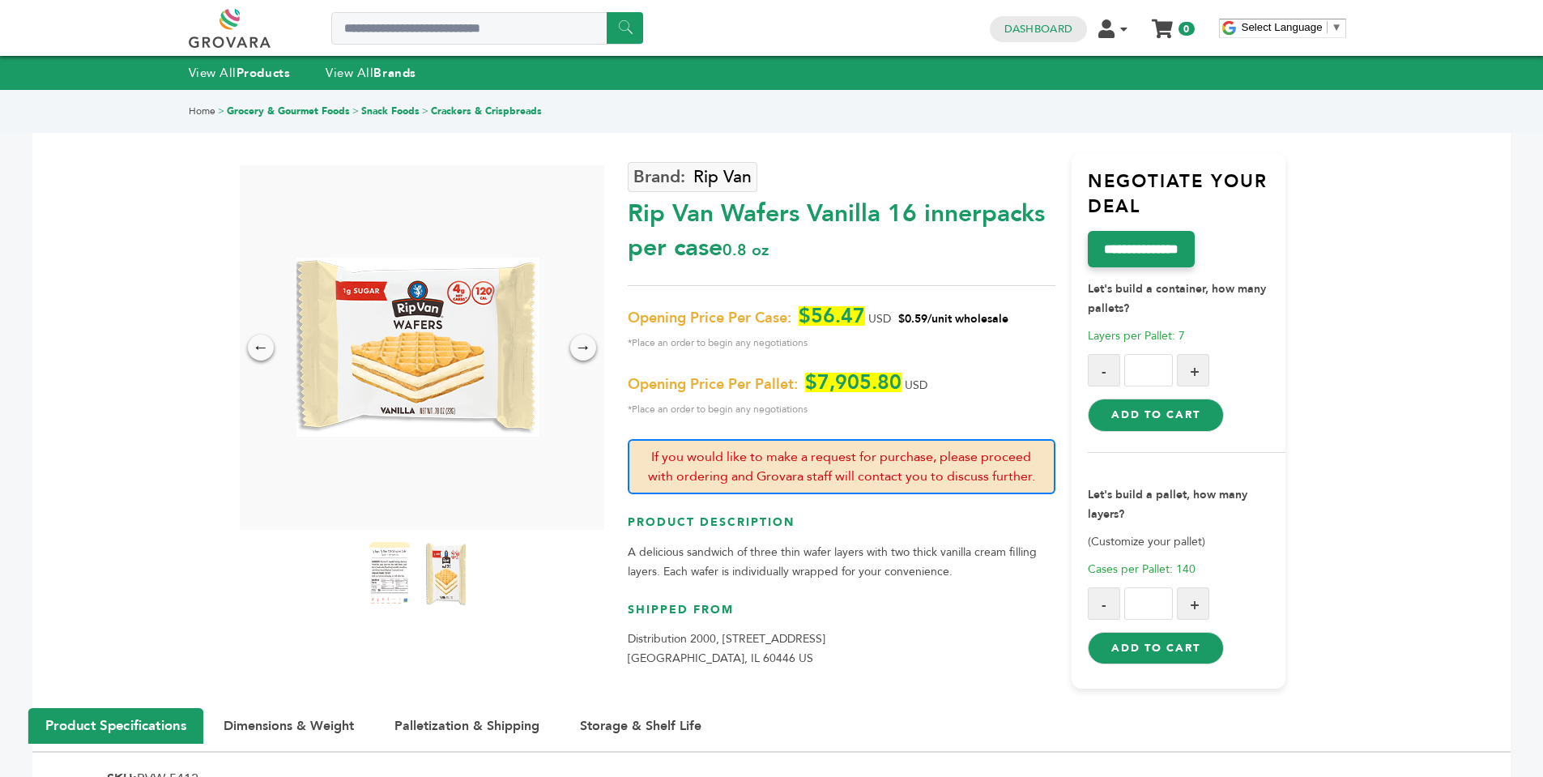  What do you see at coordinates (240, 73) in the screenshot?
I see `a: View AllProducts` at bounding box center [240, 73].